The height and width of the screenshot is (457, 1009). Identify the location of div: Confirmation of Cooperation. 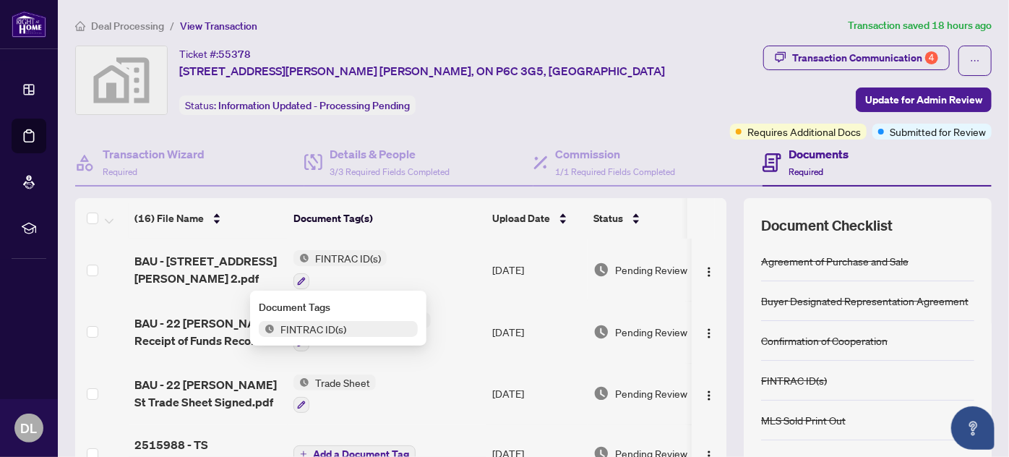
(824, 340).